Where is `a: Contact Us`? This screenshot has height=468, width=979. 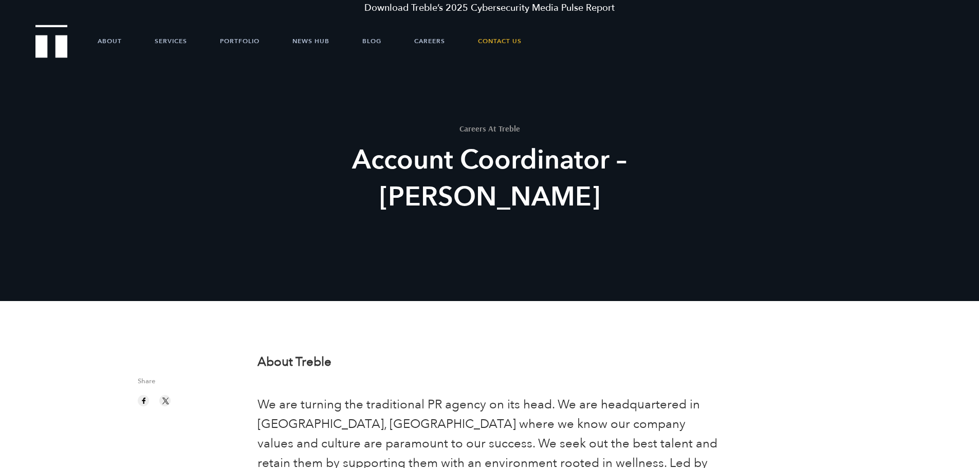 a: Contact Us is located at coordinates (500, 41).